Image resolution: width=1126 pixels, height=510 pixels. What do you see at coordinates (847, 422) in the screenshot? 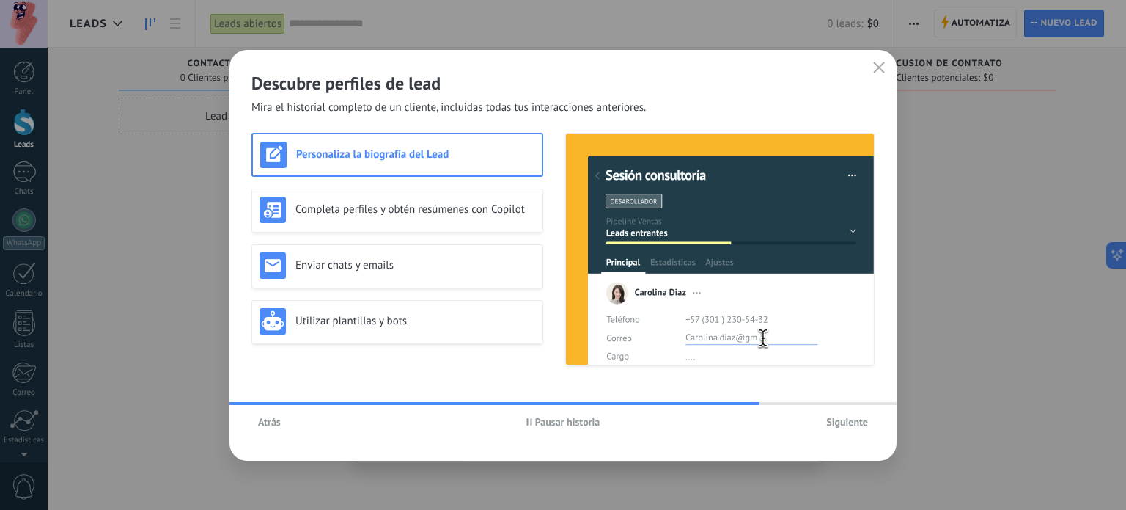
I see `span: Siguiente` at bounding box center [847, 422].